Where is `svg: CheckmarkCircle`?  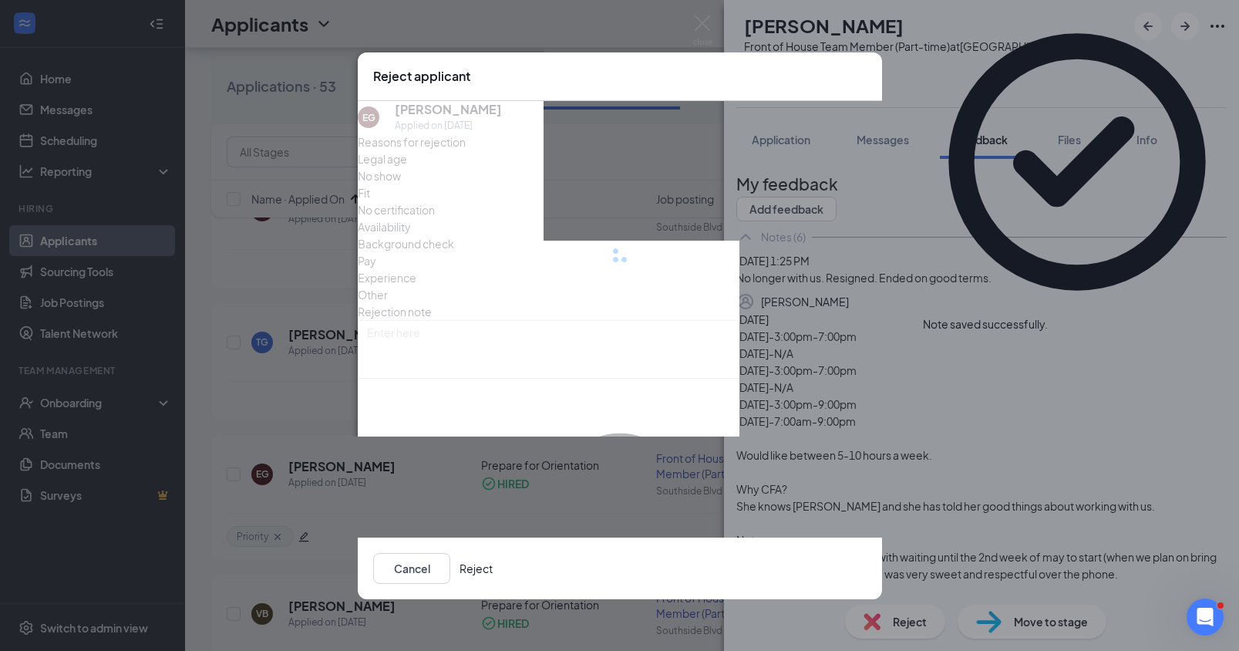 svg: CheckmarkCircle is located at coordinates (1077, 162).